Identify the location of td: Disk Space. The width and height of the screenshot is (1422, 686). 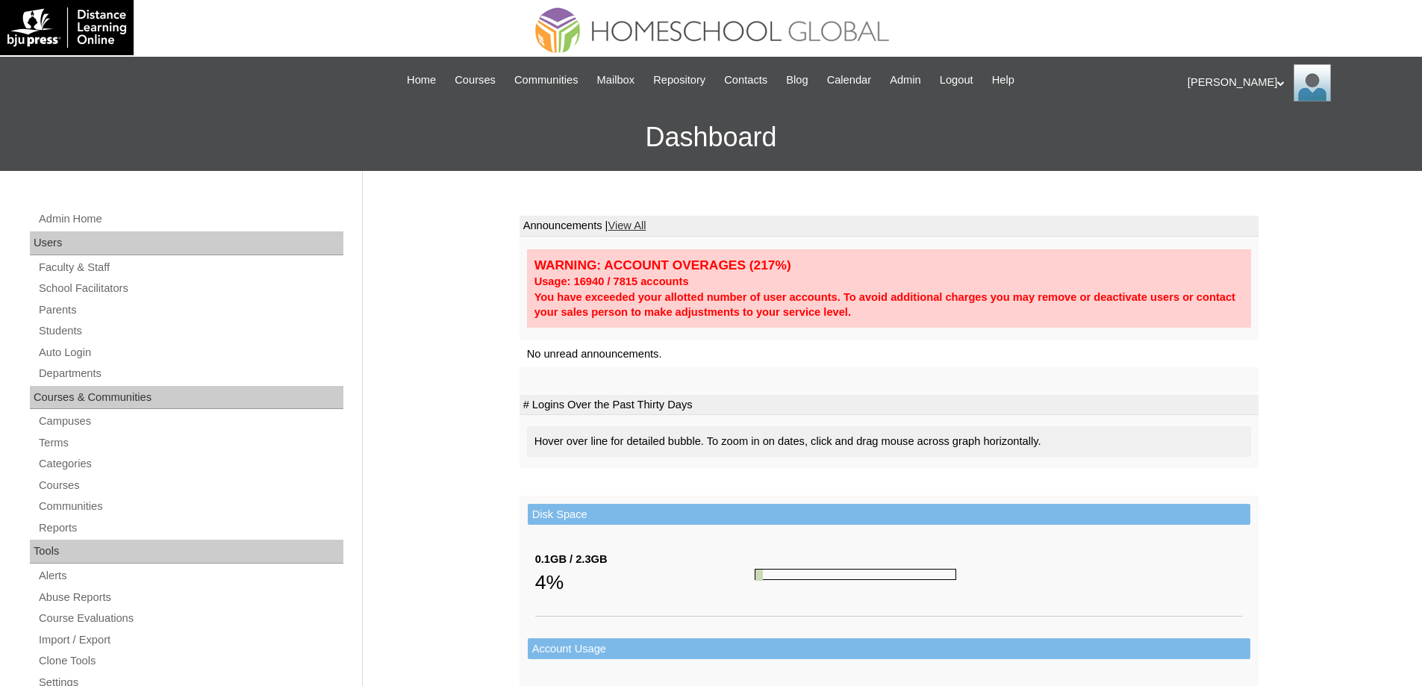
(889, 514).